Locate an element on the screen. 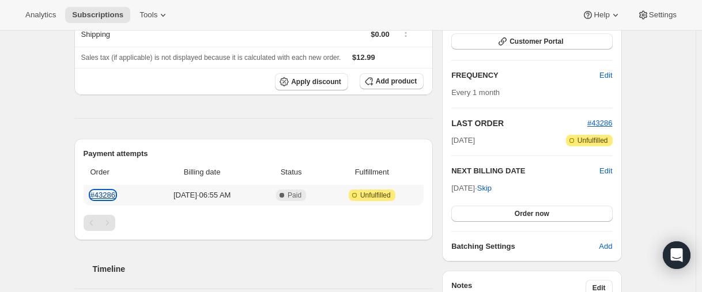 Image resolution: width=702 pixels, height=292 pixels. span: Subscriptions is located at coordinates (97, 15).